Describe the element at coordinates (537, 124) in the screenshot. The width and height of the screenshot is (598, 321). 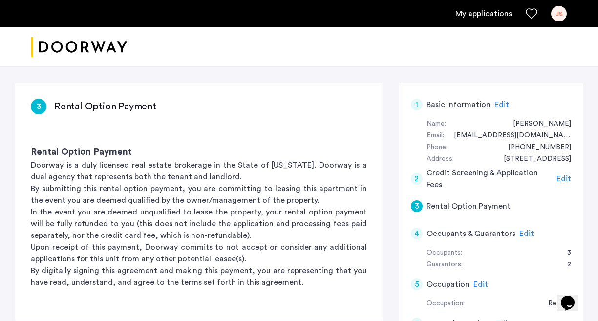
I see `div: Jasvant Sheth` at that location.